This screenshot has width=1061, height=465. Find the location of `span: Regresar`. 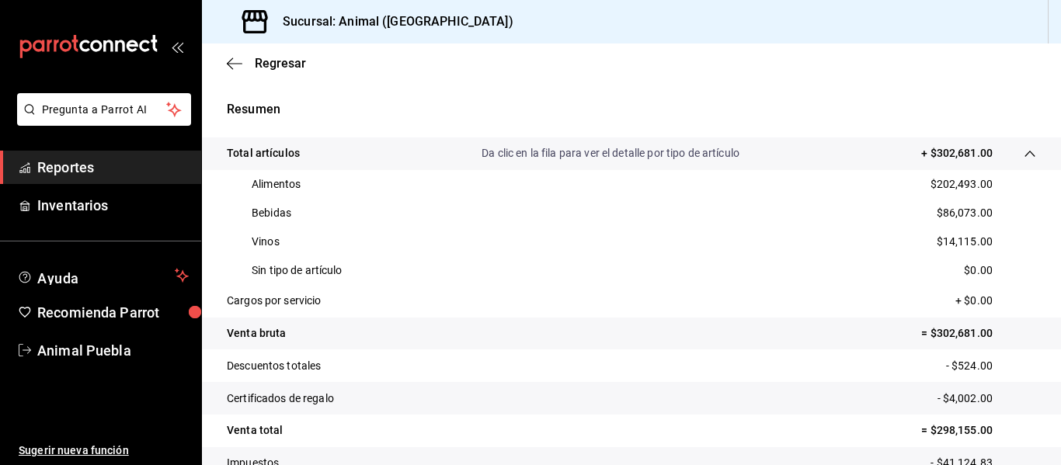

span: Regresar is located at coordinates (280, 63).